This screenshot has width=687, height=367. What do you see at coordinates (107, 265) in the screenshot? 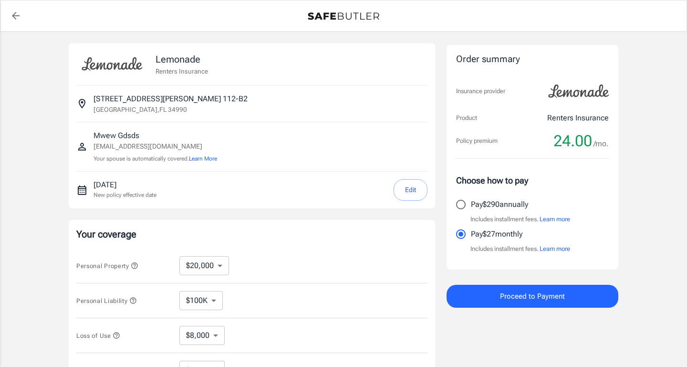
I see `button: Personal Property` at bounding box center [107, 265].